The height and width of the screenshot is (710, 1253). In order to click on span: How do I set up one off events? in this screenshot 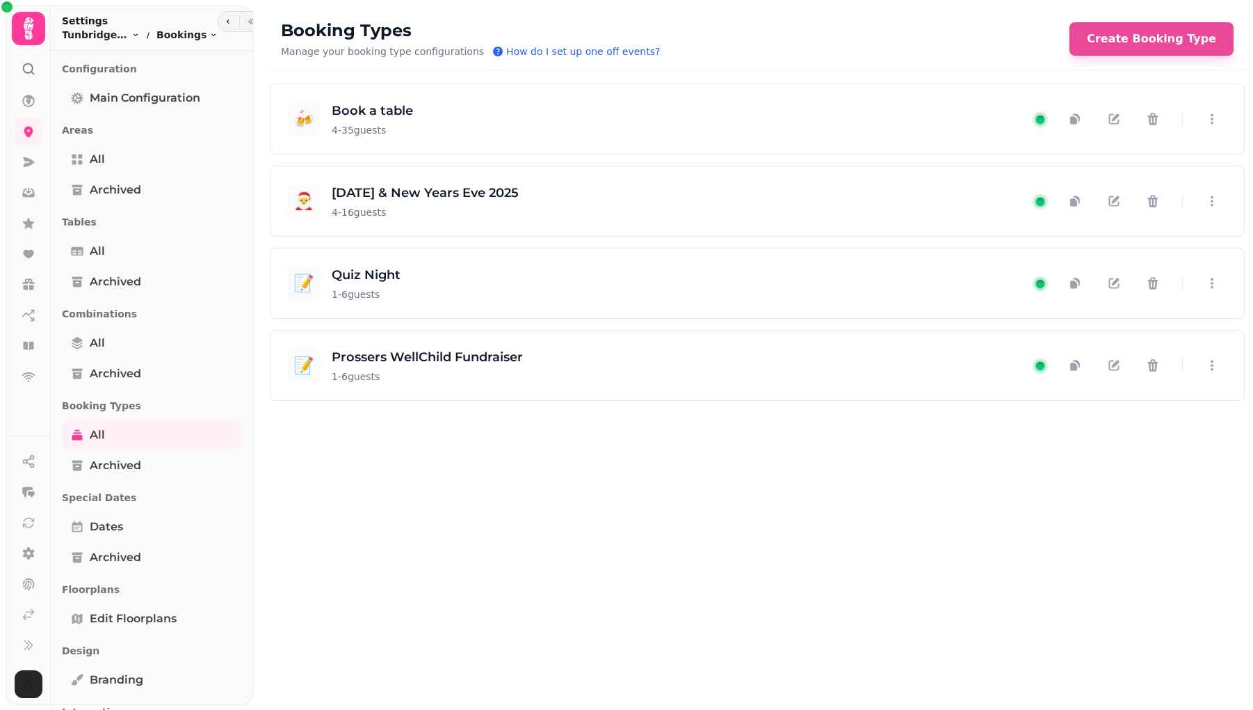, I will do `click(583, 51)`.